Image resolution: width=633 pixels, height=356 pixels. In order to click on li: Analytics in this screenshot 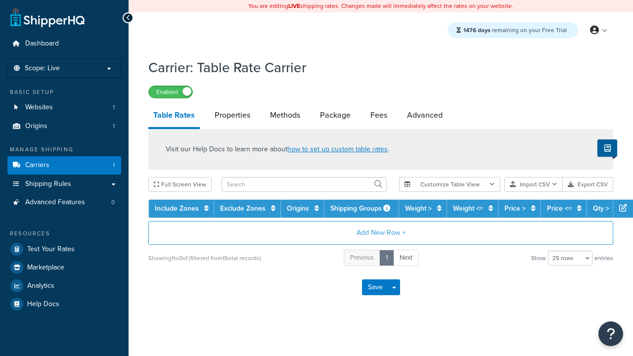, I will do `click(64, 286)`.